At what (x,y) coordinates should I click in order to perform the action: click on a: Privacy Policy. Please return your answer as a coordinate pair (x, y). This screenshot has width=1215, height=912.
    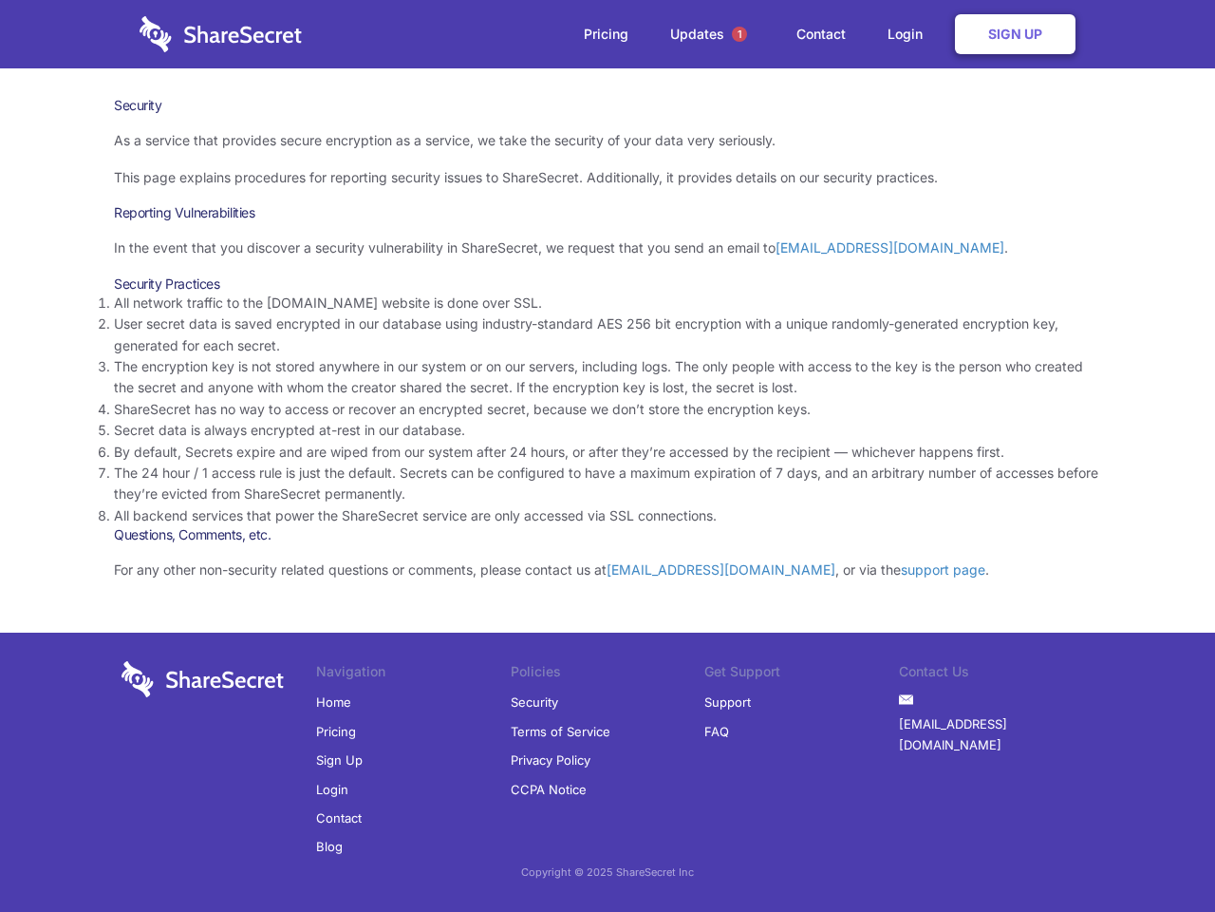
    Looking at the image, I should click on (551, 760).